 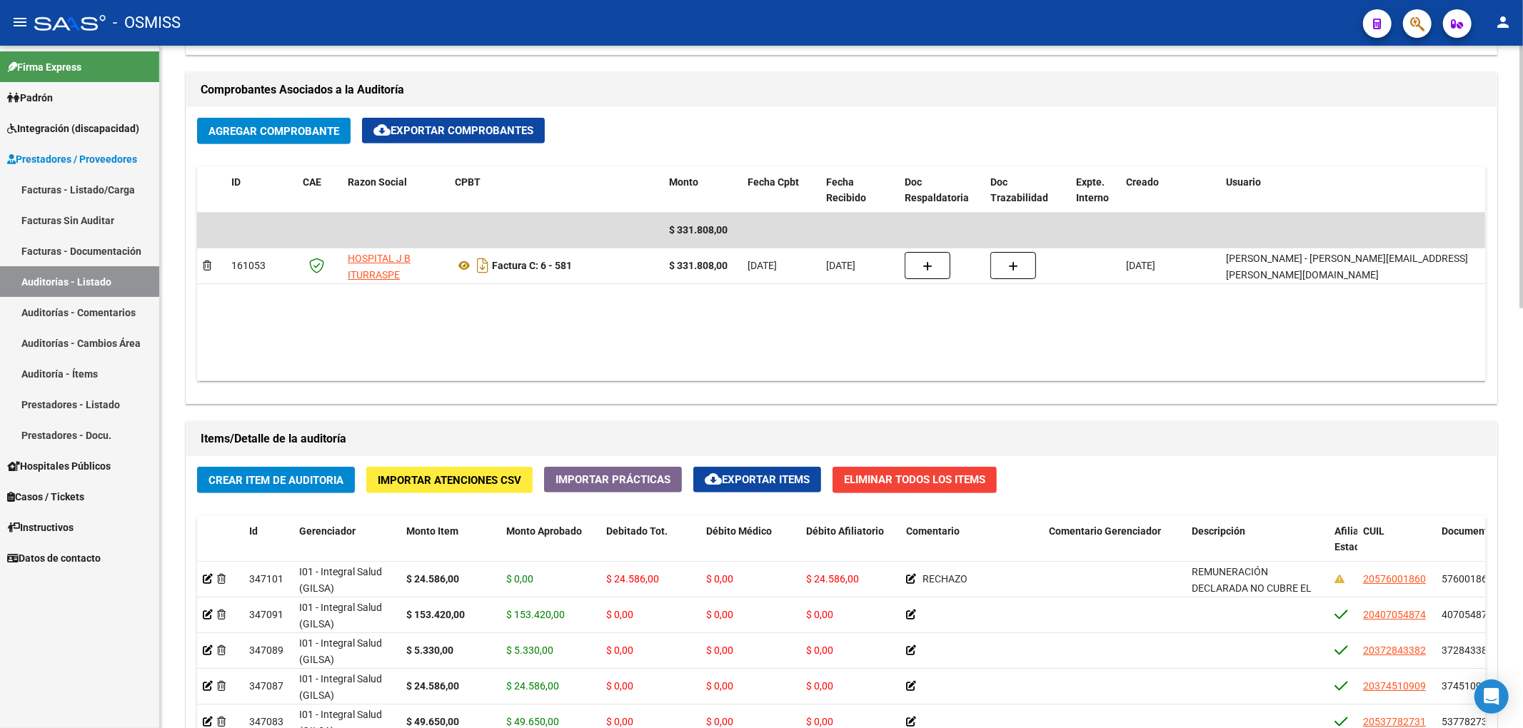 I want to click on span: Monto Item, so click(x=432, y=531).